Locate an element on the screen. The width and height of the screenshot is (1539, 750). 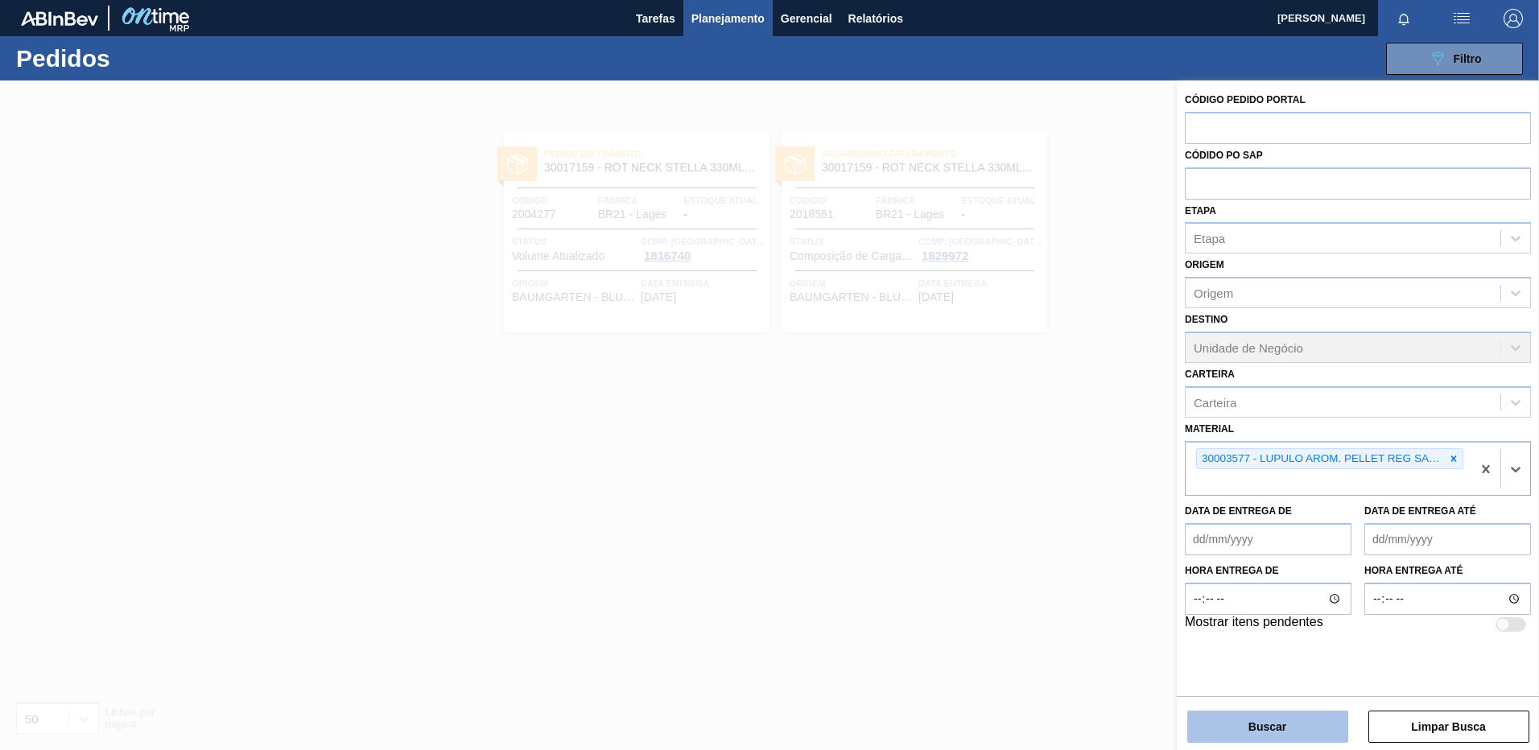
label: Carteira is located at coordinates (1209, 374).